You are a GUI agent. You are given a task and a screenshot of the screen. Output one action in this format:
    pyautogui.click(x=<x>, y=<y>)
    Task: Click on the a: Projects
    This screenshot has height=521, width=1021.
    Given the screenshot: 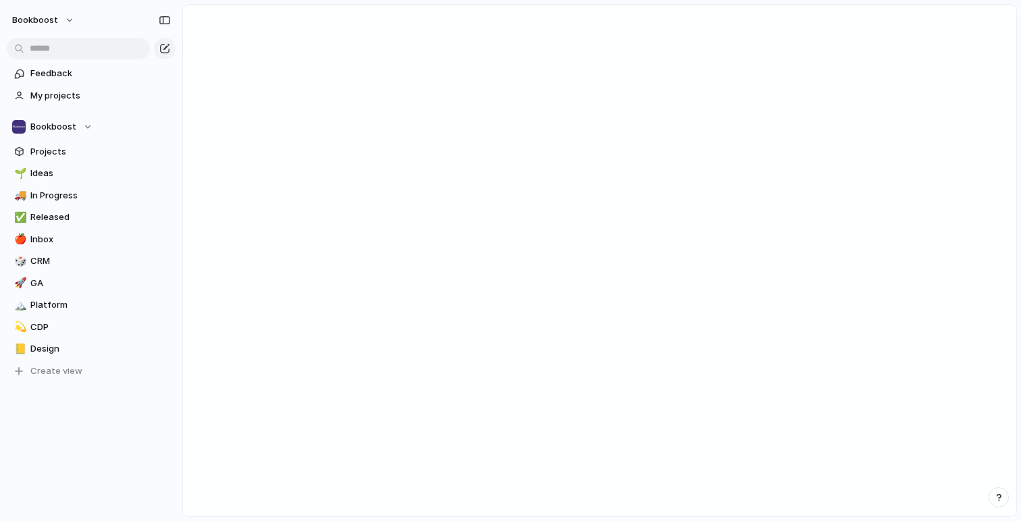 What is the action you would take?
    pyautogui.click(x=91, y=152)
    